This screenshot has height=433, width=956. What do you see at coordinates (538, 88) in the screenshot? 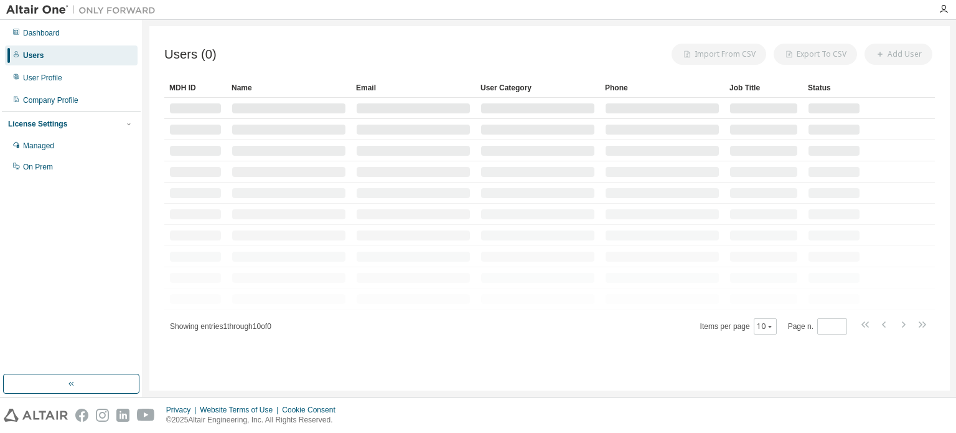
I see `div: User Category` at bounding box center [538, 88].